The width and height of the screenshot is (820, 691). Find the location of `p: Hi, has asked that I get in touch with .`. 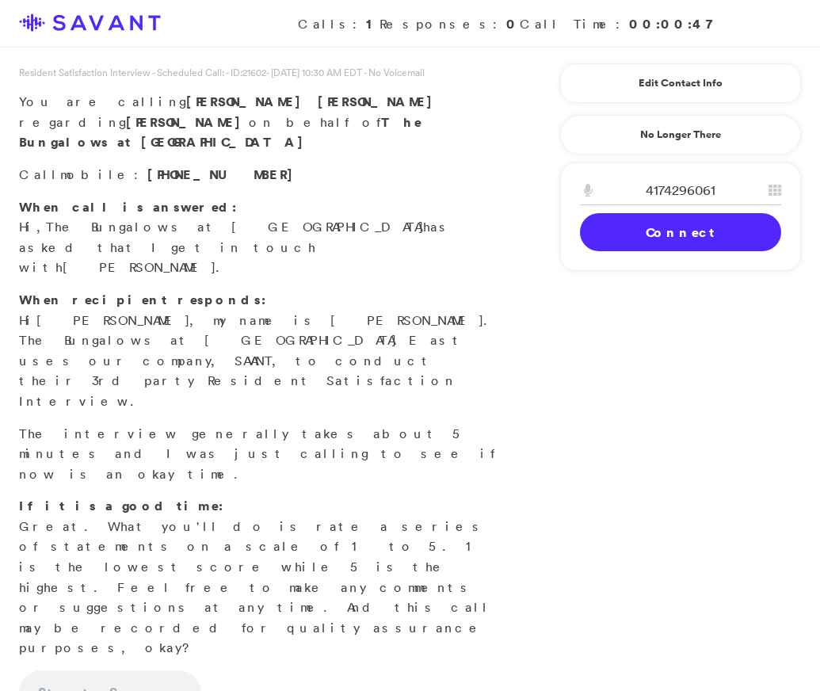

p: Hi, has asked that I get in touch with . is located at coordinates (259, 238).